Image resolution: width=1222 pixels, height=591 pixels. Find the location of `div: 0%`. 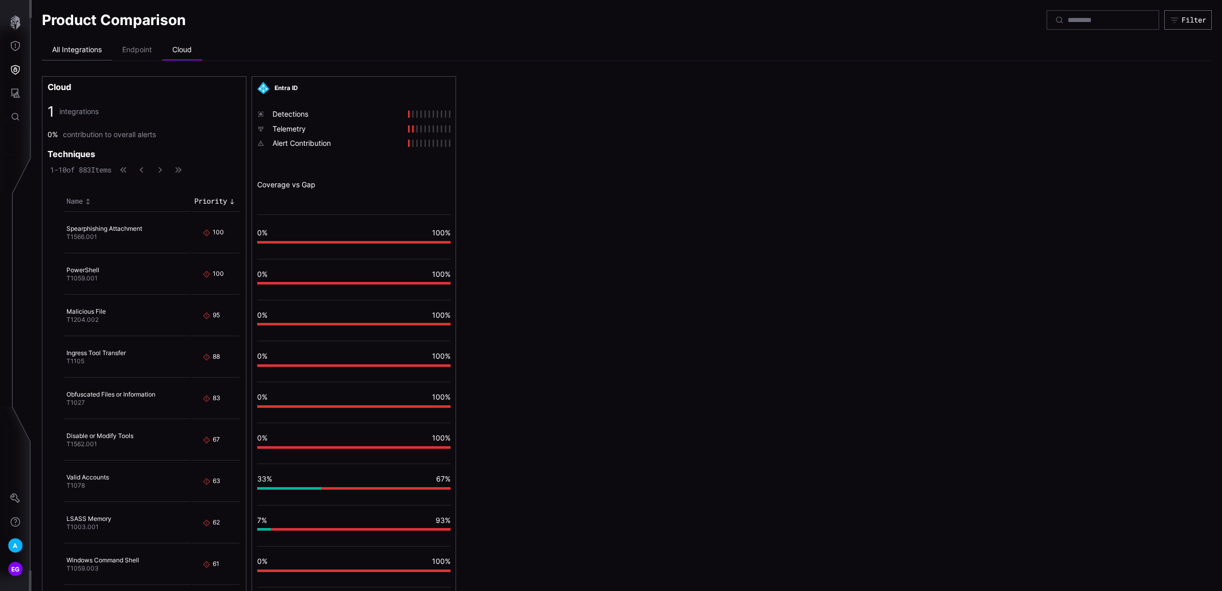

div: 0% is located at coordinates (53, 135).